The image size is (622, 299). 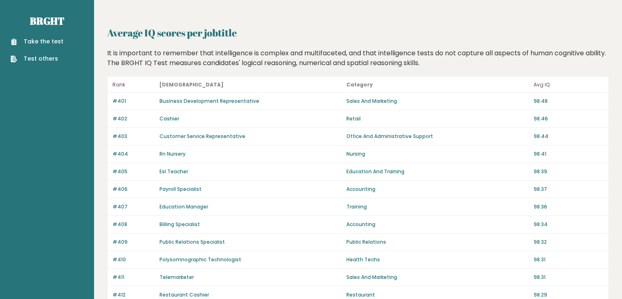 What do you see at coordinates (569, 207) in the screenshot?
I see `p: 98.36` at bounding box center [569, 207].